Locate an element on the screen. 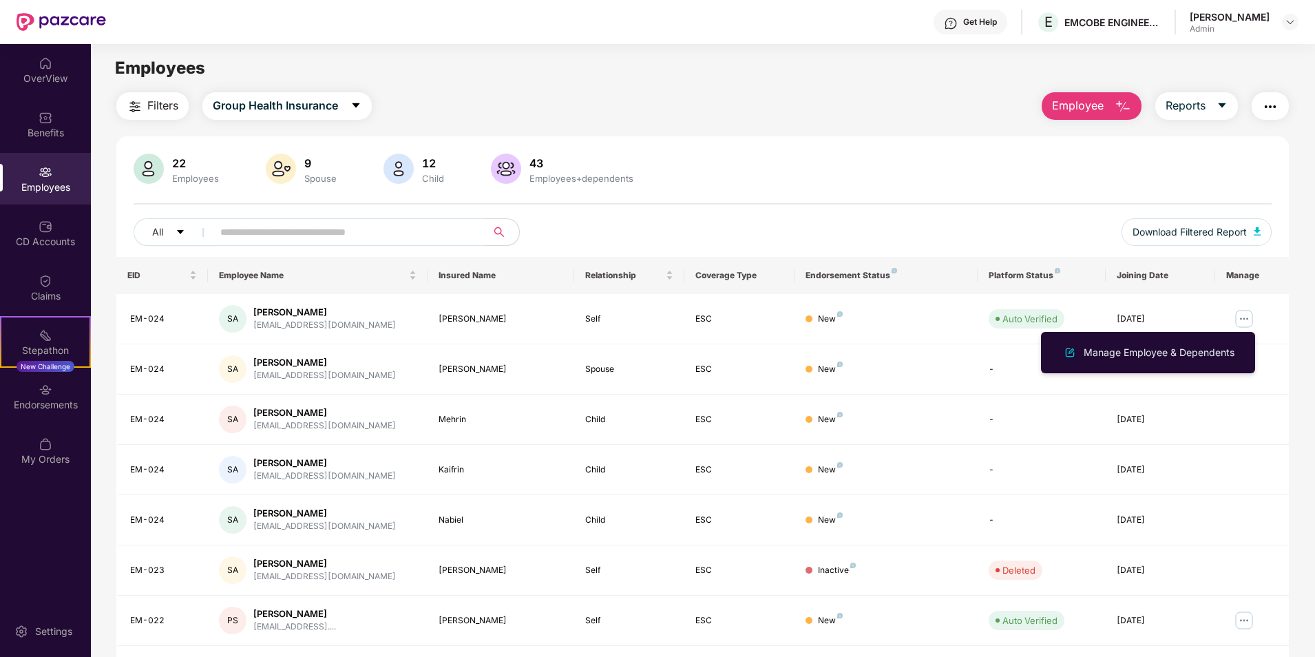 Image resolution: width=1315 pixels, height=657 pixels. div: Settings is located at coordinates (54, 631).